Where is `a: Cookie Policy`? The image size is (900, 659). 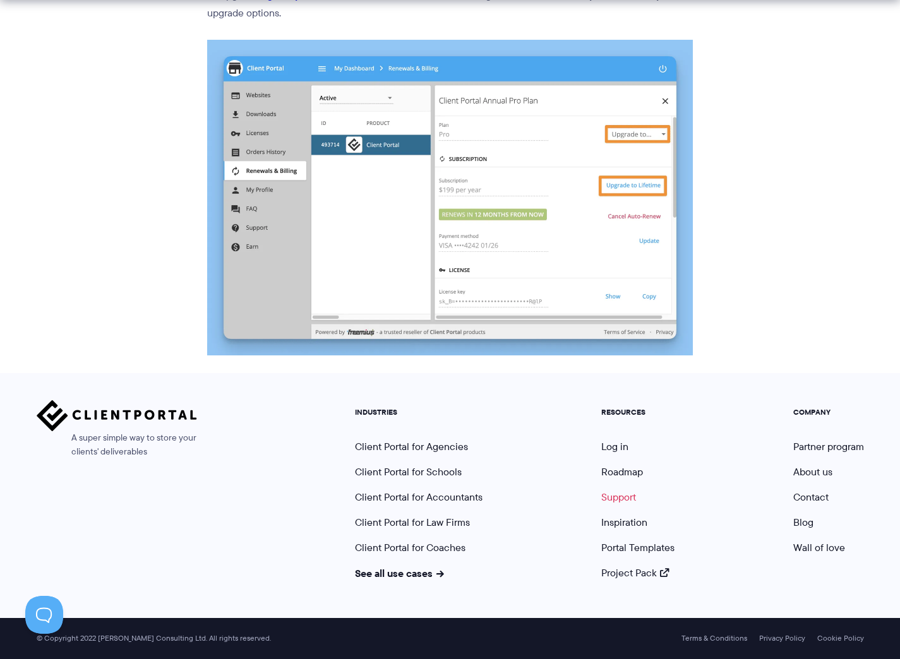
a: Cookie Policy is located at coordinates (840, 638).